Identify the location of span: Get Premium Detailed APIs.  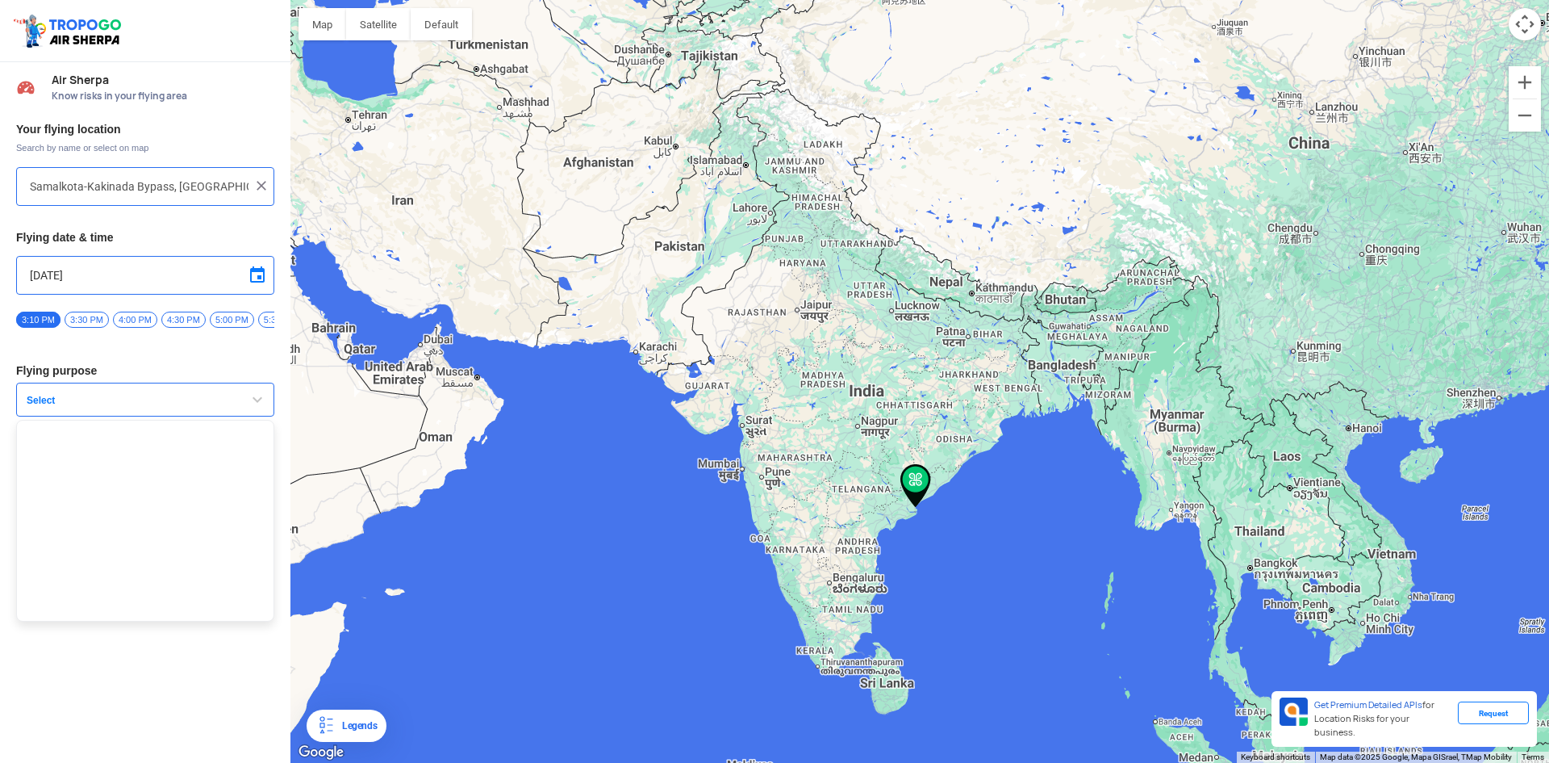
(1369, 705).